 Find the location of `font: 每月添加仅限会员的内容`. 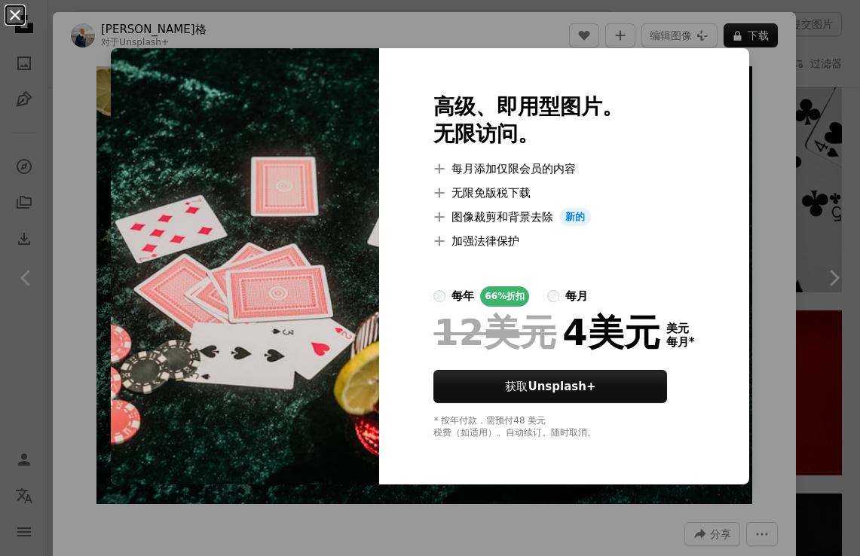

font: 每月添加仅限会员的内容 is located at coordinates (513, 169).